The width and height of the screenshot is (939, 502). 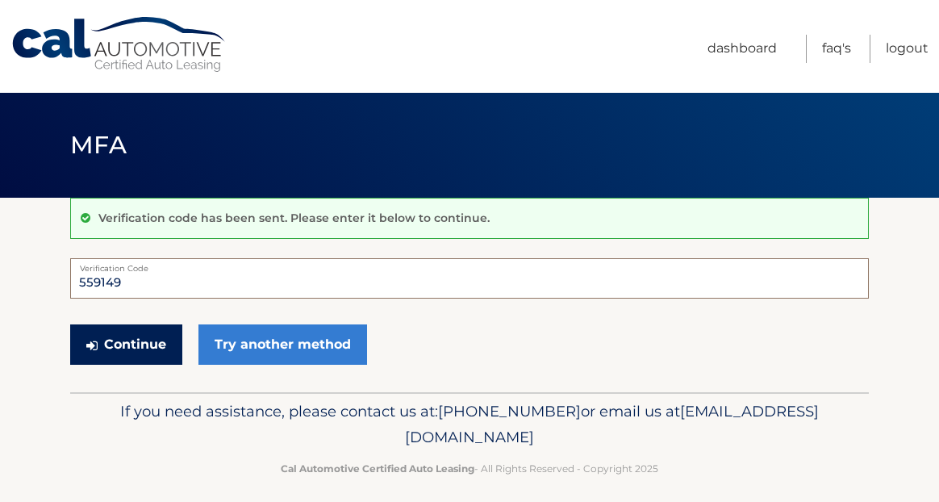 What do you see at coordinates (294, 218) in the screenshot?
I see `p: Verification code has been sent. Please enter it below to continue.` at bounding box center [294, 218].